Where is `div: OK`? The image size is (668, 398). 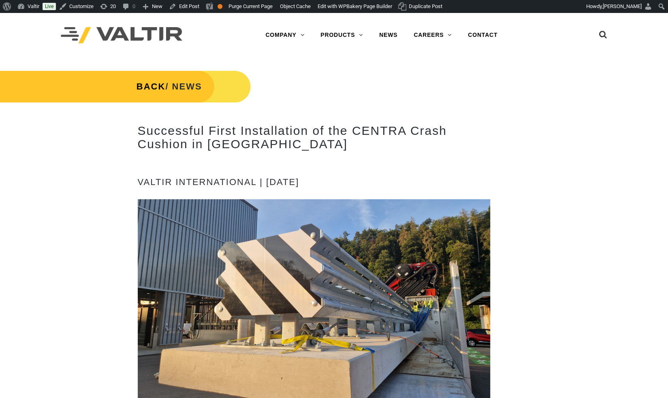 div: OK is located at coordinates (220, 6).